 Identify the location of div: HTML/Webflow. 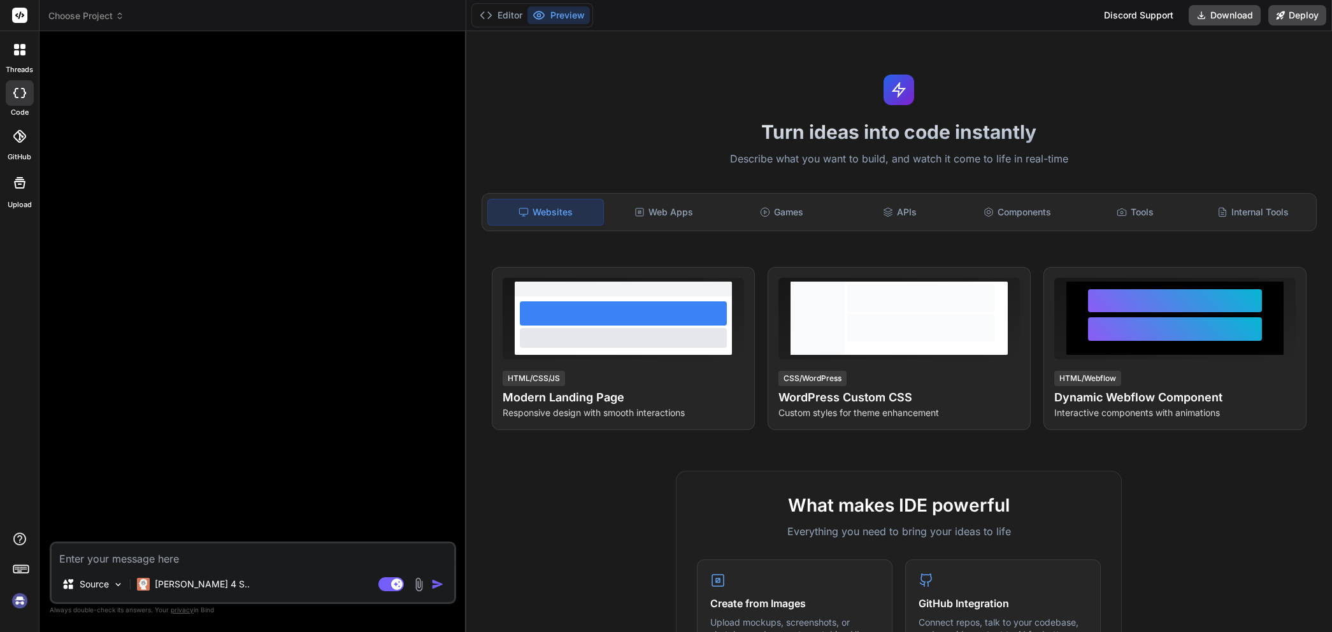
(1087, 378).